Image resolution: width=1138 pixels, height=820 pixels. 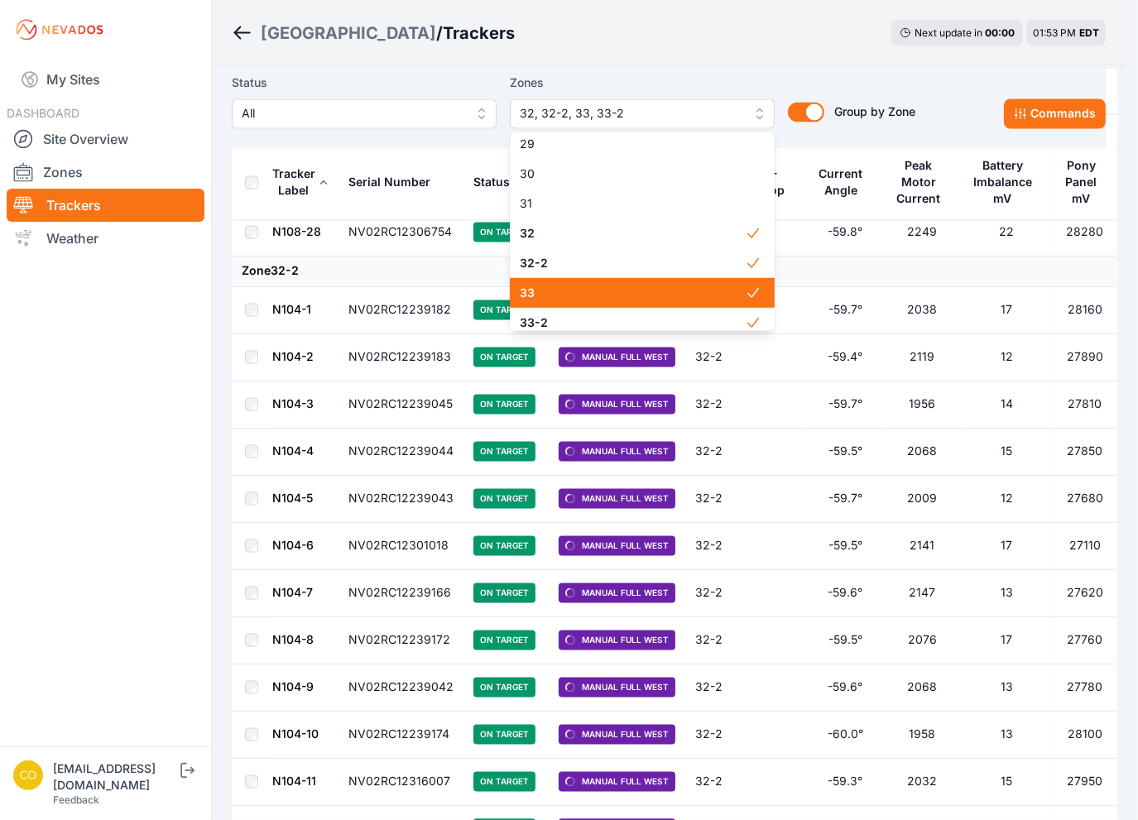 What do you see at coordinates (632, 204) in the screenshot?
I see `span: 31` at bounding box center [632, 204].